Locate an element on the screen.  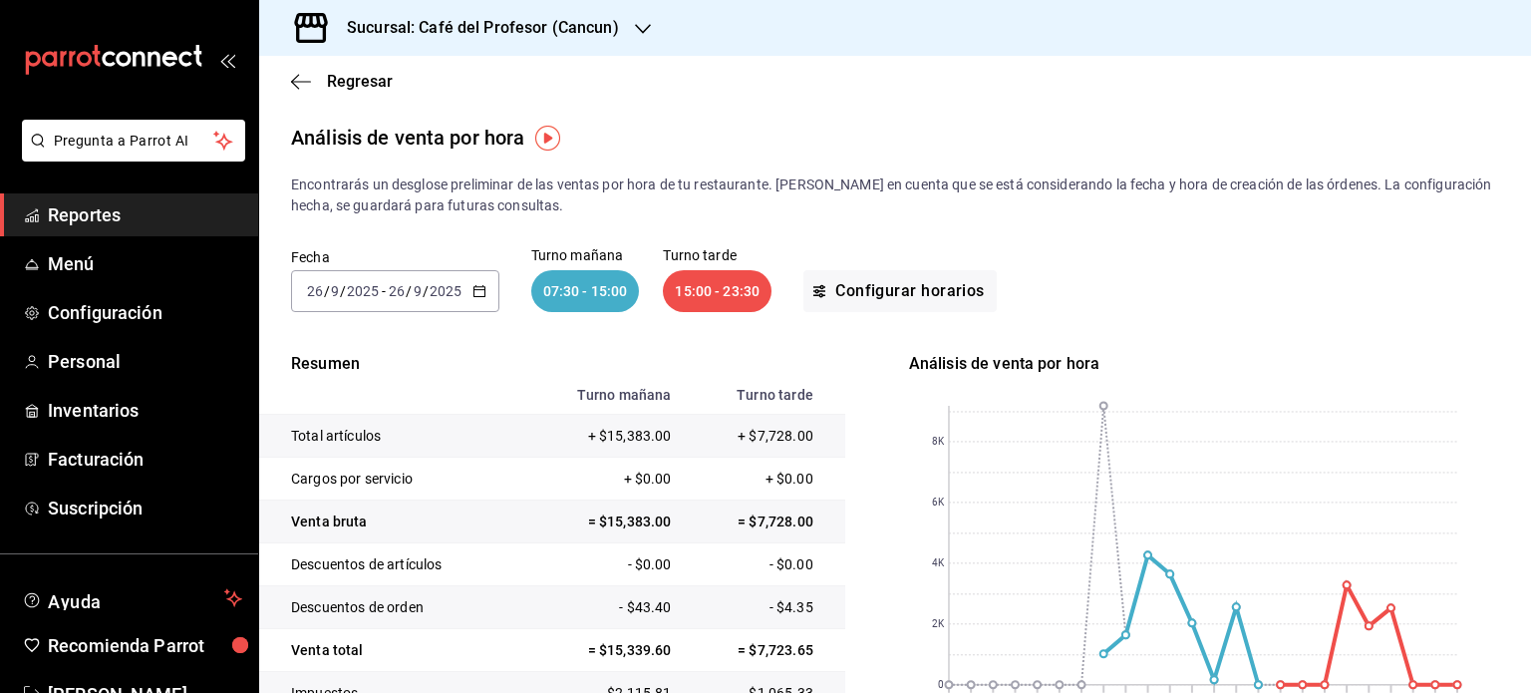
td: Venta total is located at coordinates (391, 650).